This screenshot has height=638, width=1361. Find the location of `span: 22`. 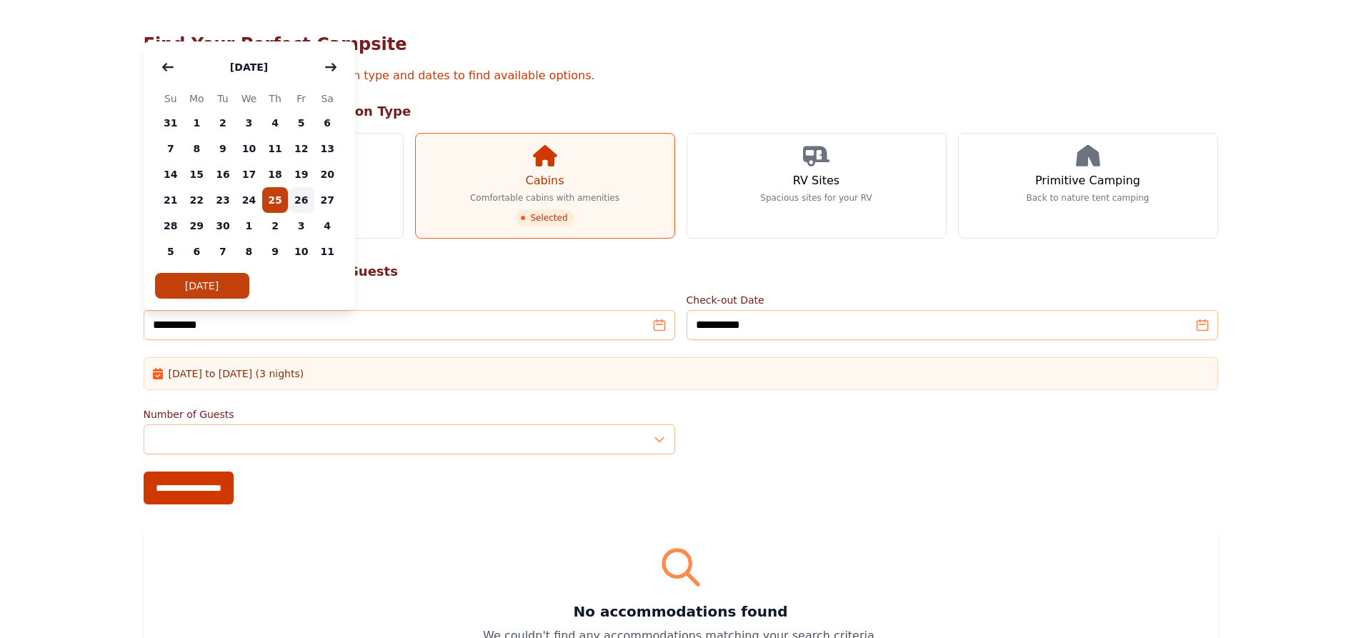

span: 22 is located at coordinates (197, 200).